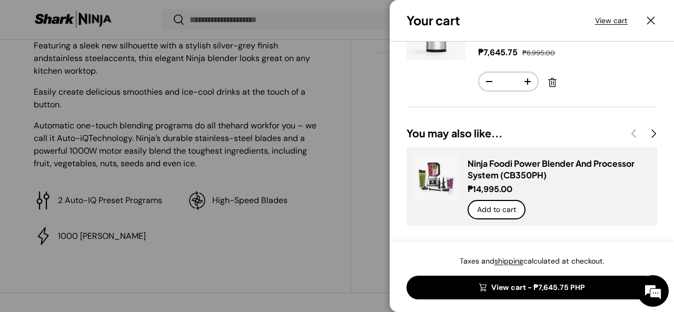  What do you see at coordinates (499, 52) in the screenshot?
I see `dd: ₱7,645.75` at bounding box center [499, 52].